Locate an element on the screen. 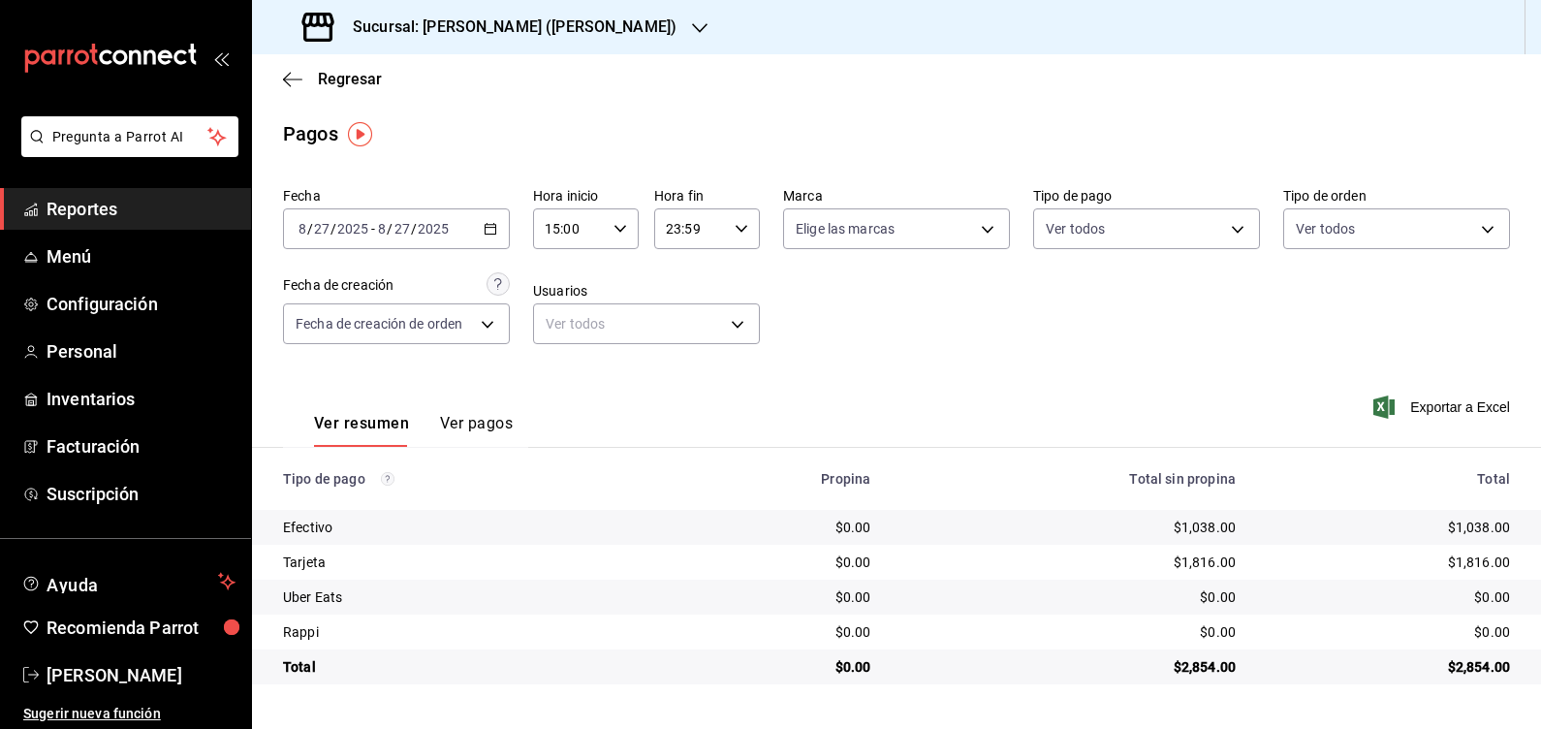 Image resolution: width=1541 pixels, height=729 pixels. label: Hora fin is located at coordinates (707, 196).